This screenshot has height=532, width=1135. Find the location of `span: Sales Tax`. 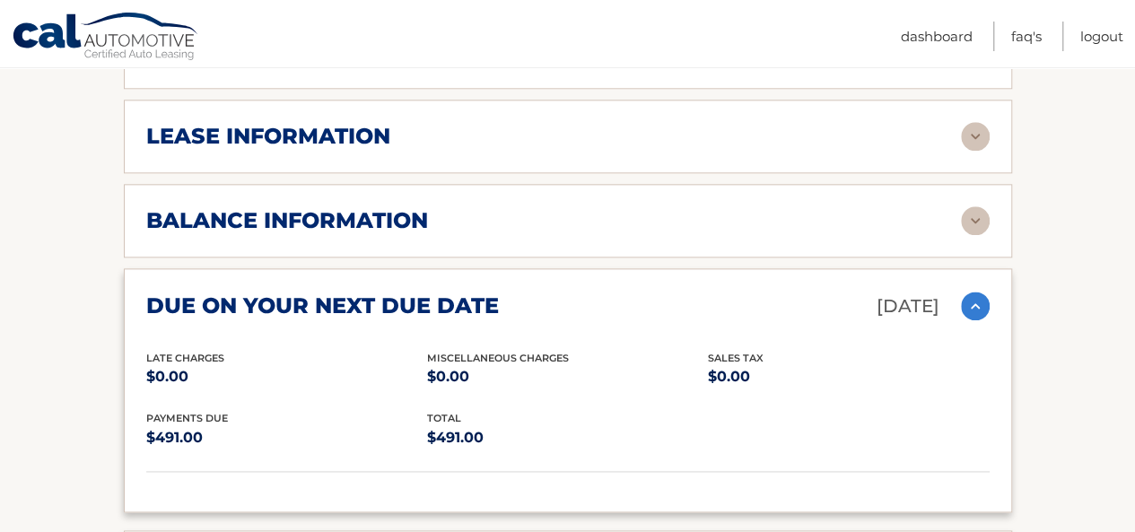

span: Sales Tax is located at coordinates (736, 358).